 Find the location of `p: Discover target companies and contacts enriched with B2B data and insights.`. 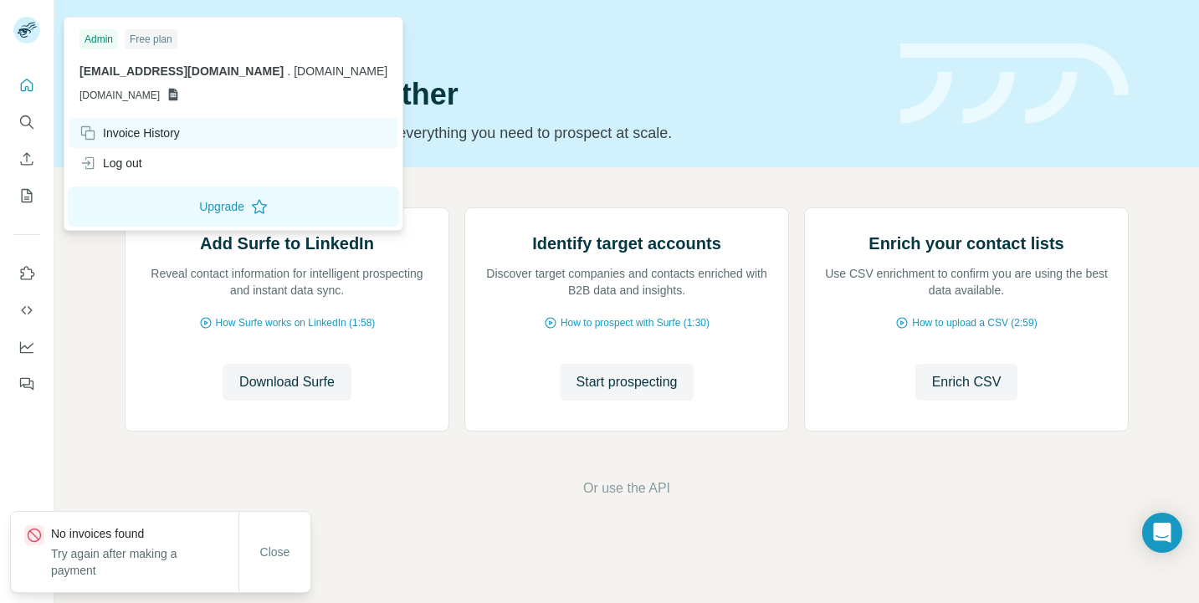

p: Discover target companies and contacts enriched with B2B data and insights. is located at coordinates (627, 282).